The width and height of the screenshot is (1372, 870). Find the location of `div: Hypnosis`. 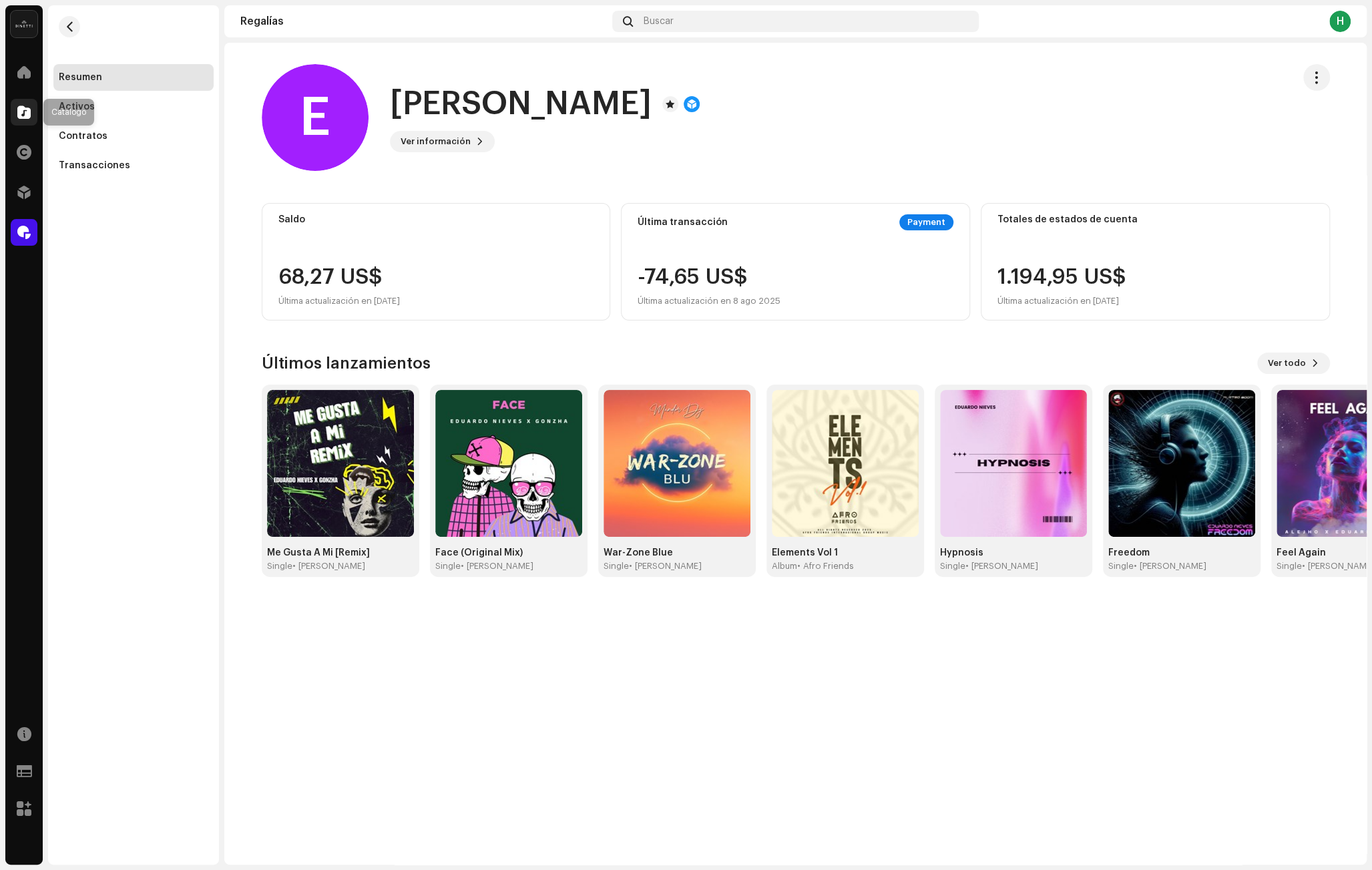

div: Hypnosis is located at coordinates (1014, 553).